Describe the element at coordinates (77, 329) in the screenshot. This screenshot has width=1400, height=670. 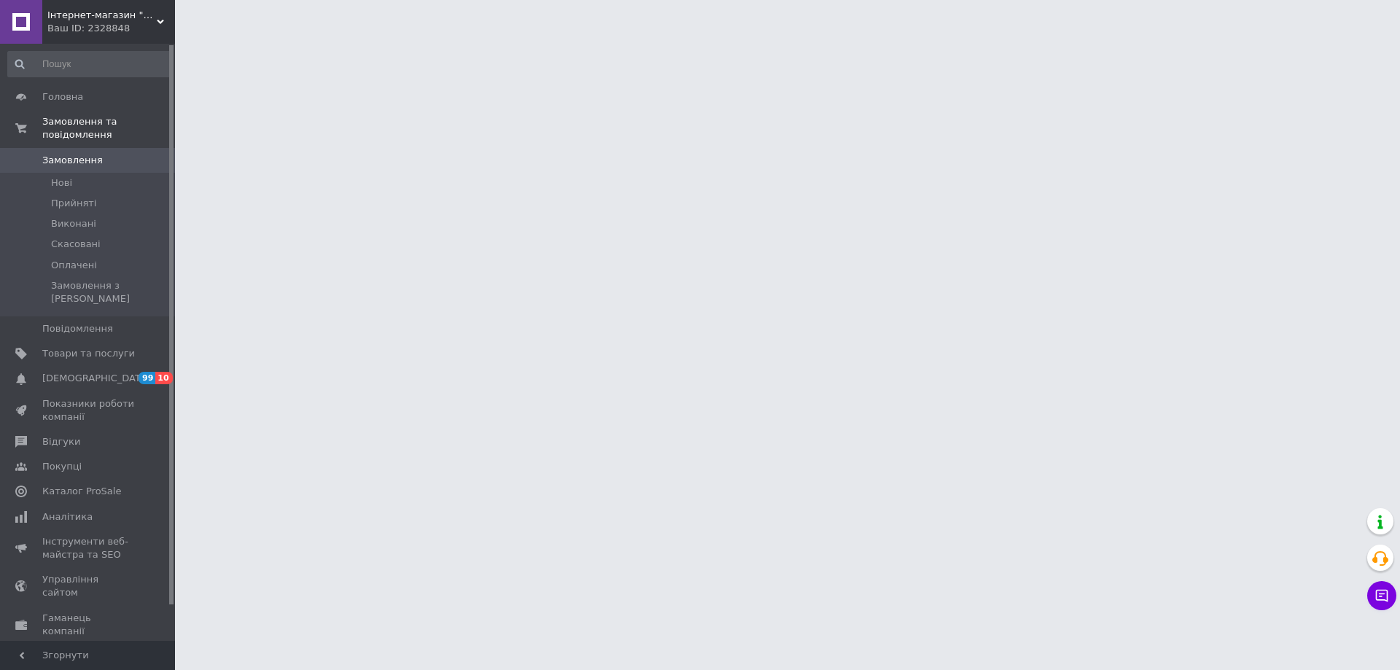
I see `span: Повідомлення` at that location.